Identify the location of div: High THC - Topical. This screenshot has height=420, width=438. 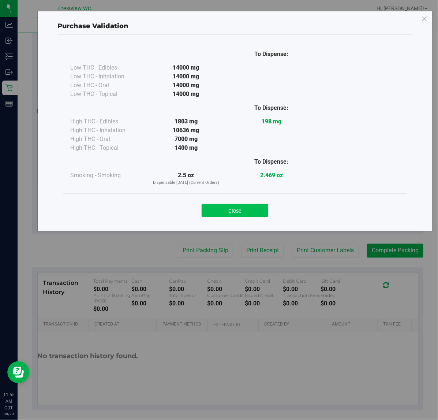
(107, 148).